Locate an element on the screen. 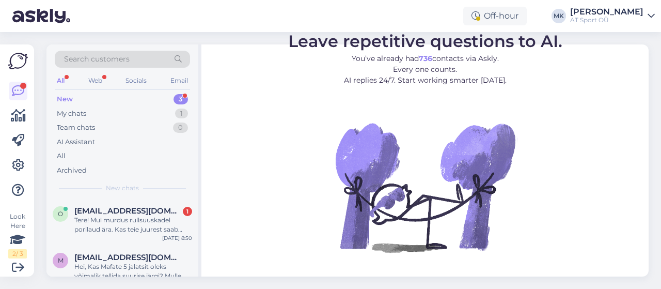  span: Search customers is located at coordinates (97, 59).